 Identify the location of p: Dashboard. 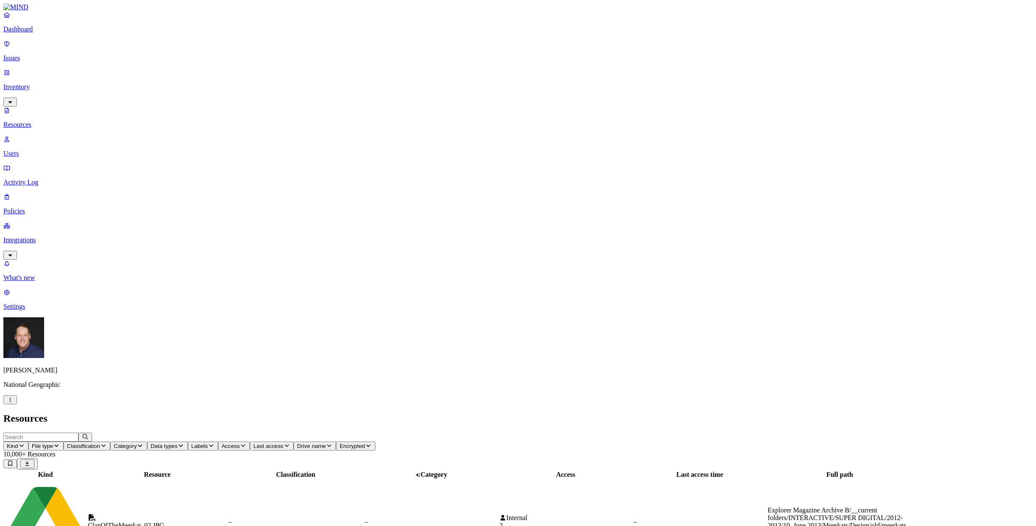
(518, 29).